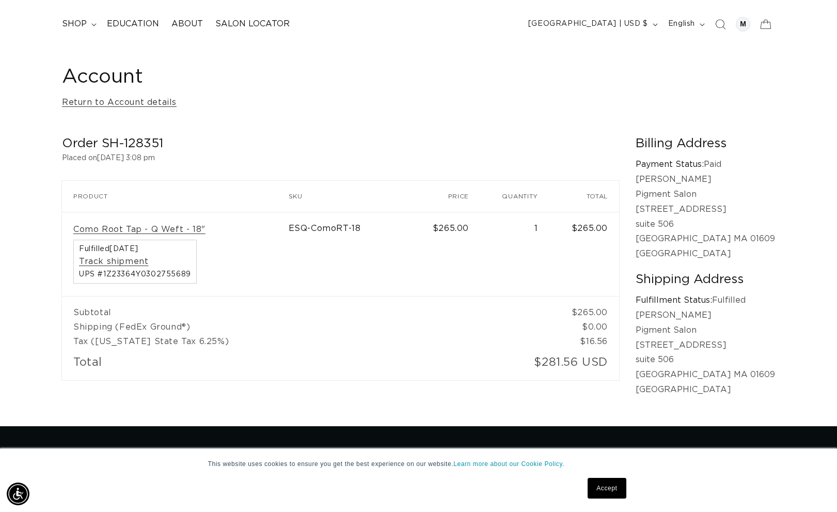  Describe the element at coordinates (682, 24) in the screenshot. I see `span: English` at that location.